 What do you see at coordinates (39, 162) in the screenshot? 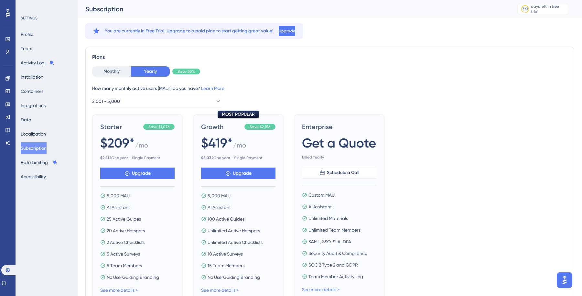
I see `button: Rate Limiting` at bounding box center [39, 162].